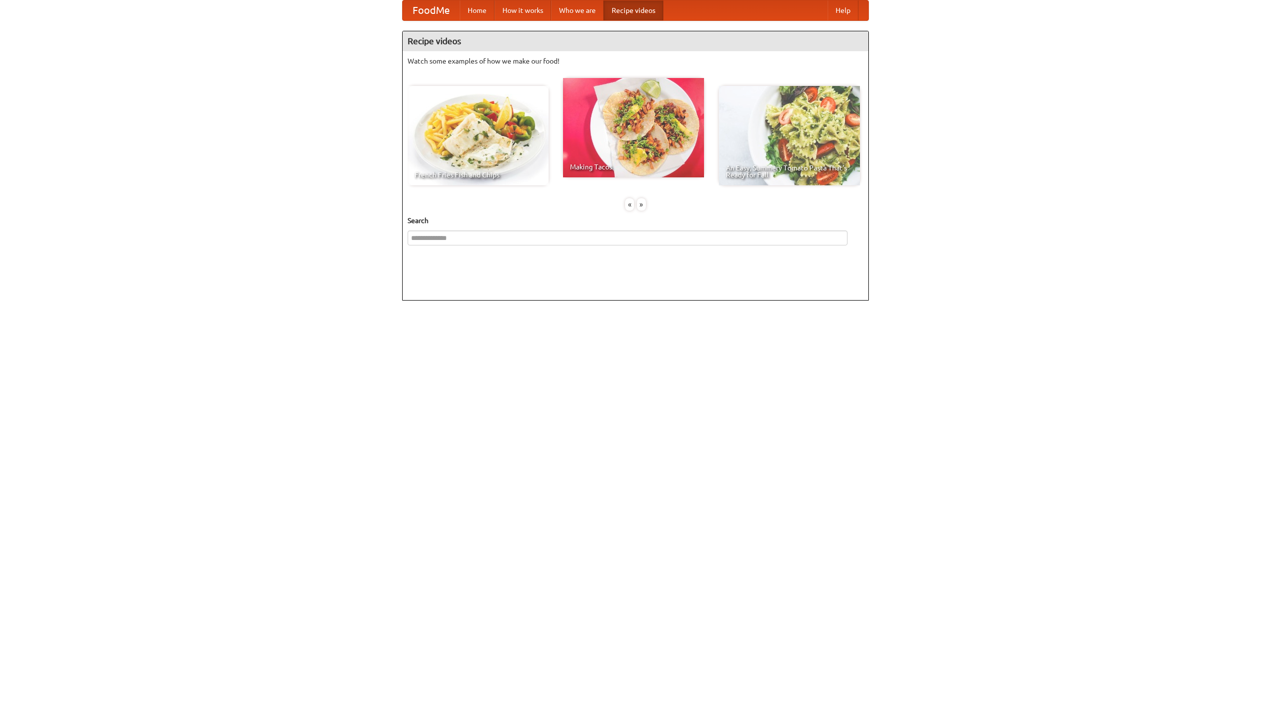 The width and height of the screenshot is (1271, 703). What do you see at coordinates (636, 41) in the screenshot?
I see `h4: Recipe videos` at bounding box center [636, 41].